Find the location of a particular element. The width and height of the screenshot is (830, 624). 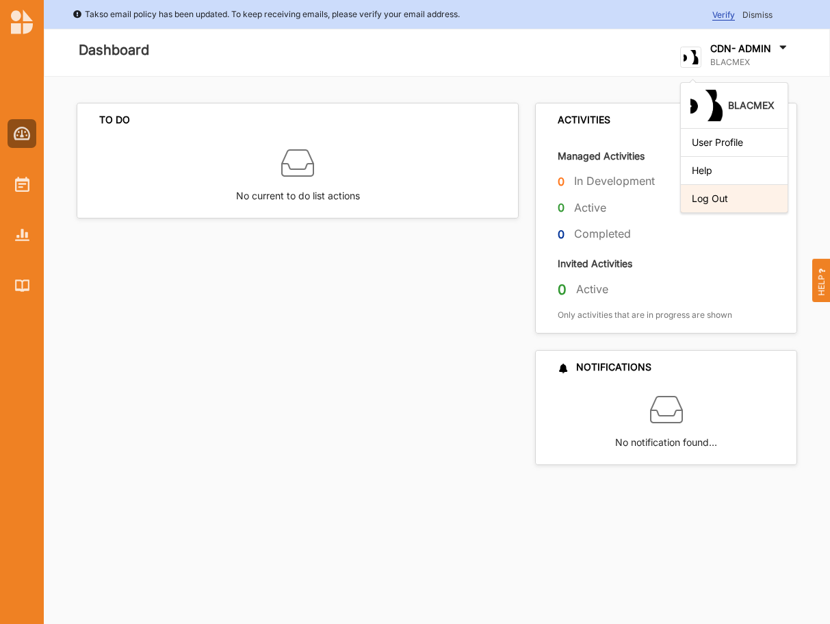

span: Dismiss is located at coordinates (758, 14).